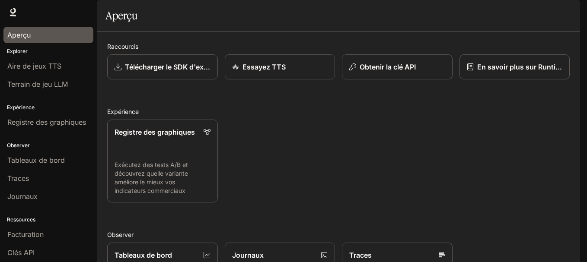 Image resolution: width=587 pixels, height=262 pixels. Describe the element at coordinates (388, 67) in the screenshot. I see `font: Obtenir la clé API` at that location.